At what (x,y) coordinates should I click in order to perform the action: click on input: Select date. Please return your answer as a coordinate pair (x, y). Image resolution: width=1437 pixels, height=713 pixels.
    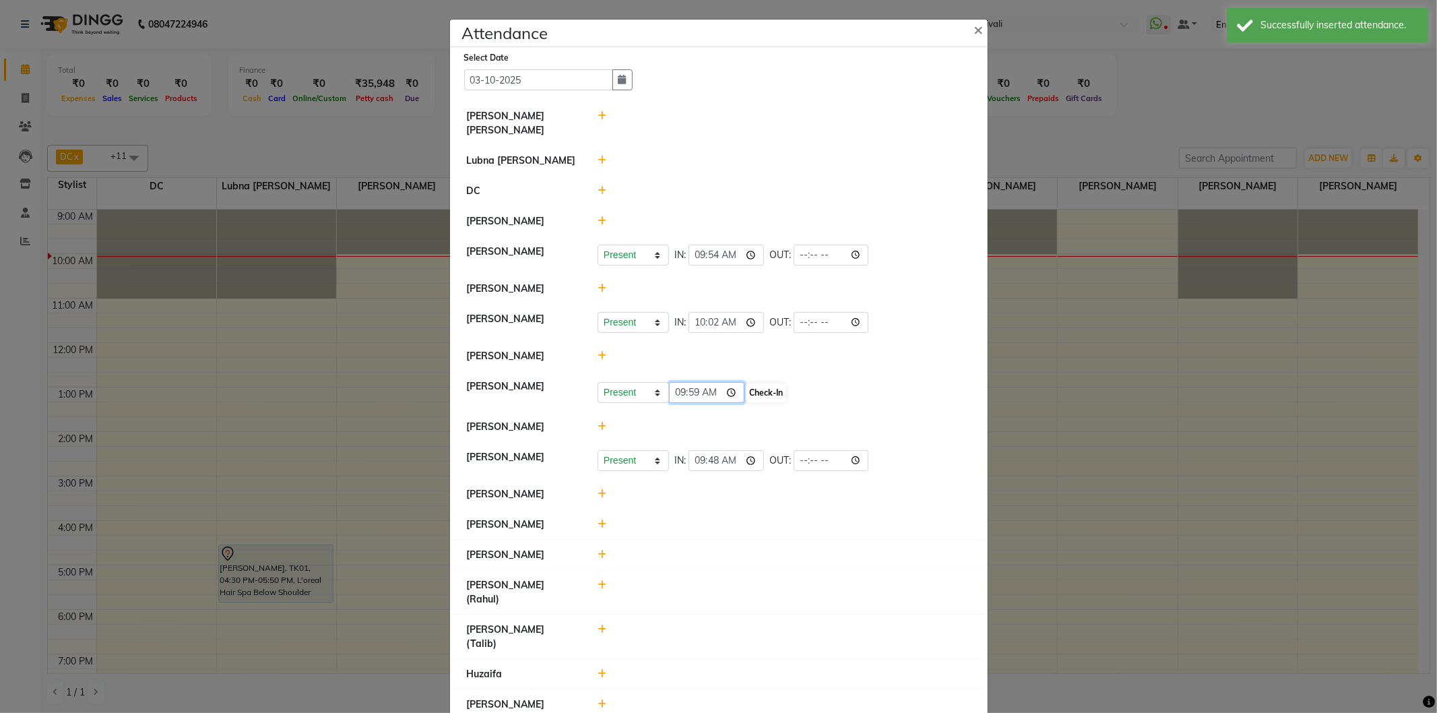
    Looking at the image, I should click on (538, 79).